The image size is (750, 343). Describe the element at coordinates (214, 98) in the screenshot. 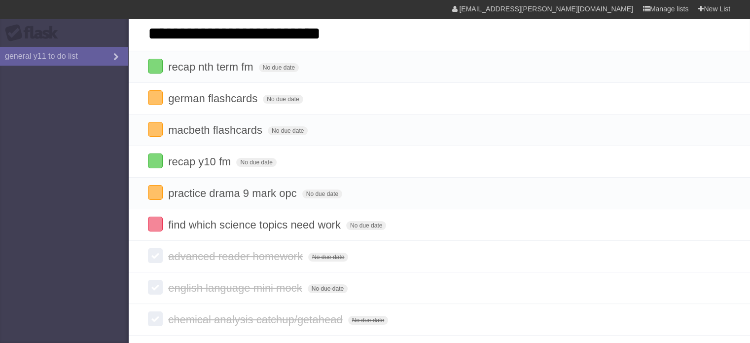

I see `span: german flashcards` at that location.